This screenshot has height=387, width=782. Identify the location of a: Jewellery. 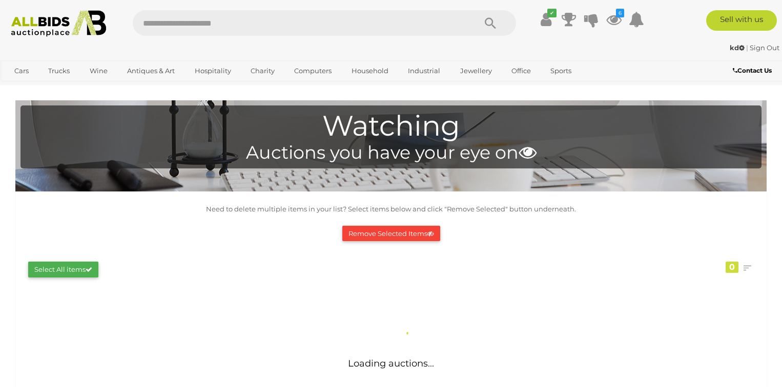
(476, 71).